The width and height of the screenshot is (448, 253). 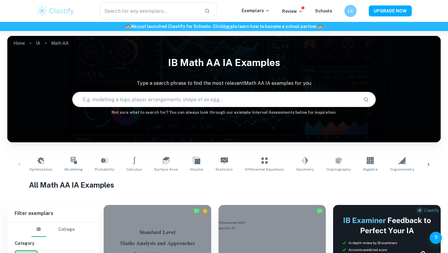 I want to click on input: Search for any exemplars..., so click(x=150, y=11).